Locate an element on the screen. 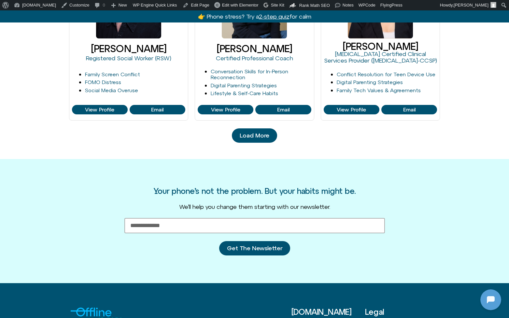 This screenshot has width=509, height=318. u: 2-step quiz is located at coordinates (274, 16).